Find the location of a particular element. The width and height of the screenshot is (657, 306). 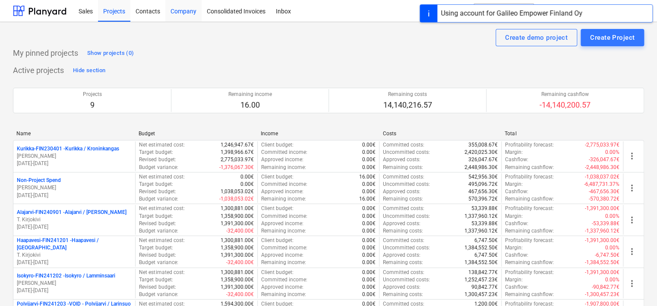

p: -1,376,067.30€ is located at coordinates (237, 167).